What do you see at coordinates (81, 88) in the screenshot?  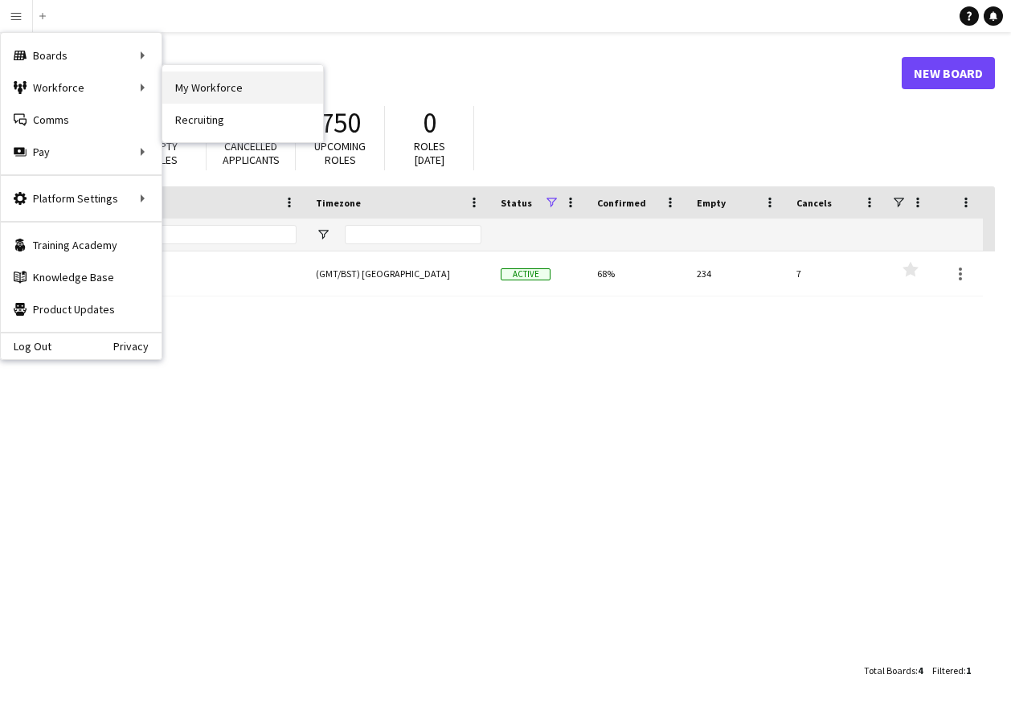 I see `div: Workforce` at bounding box center [81, 88].